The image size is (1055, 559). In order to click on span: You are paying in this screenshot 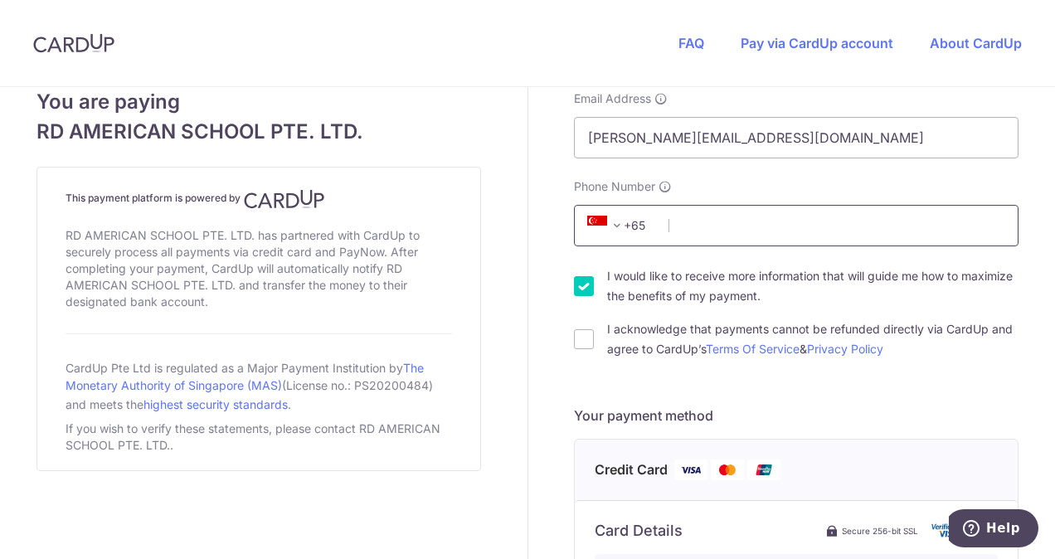, I will do `click(259, 102)`.